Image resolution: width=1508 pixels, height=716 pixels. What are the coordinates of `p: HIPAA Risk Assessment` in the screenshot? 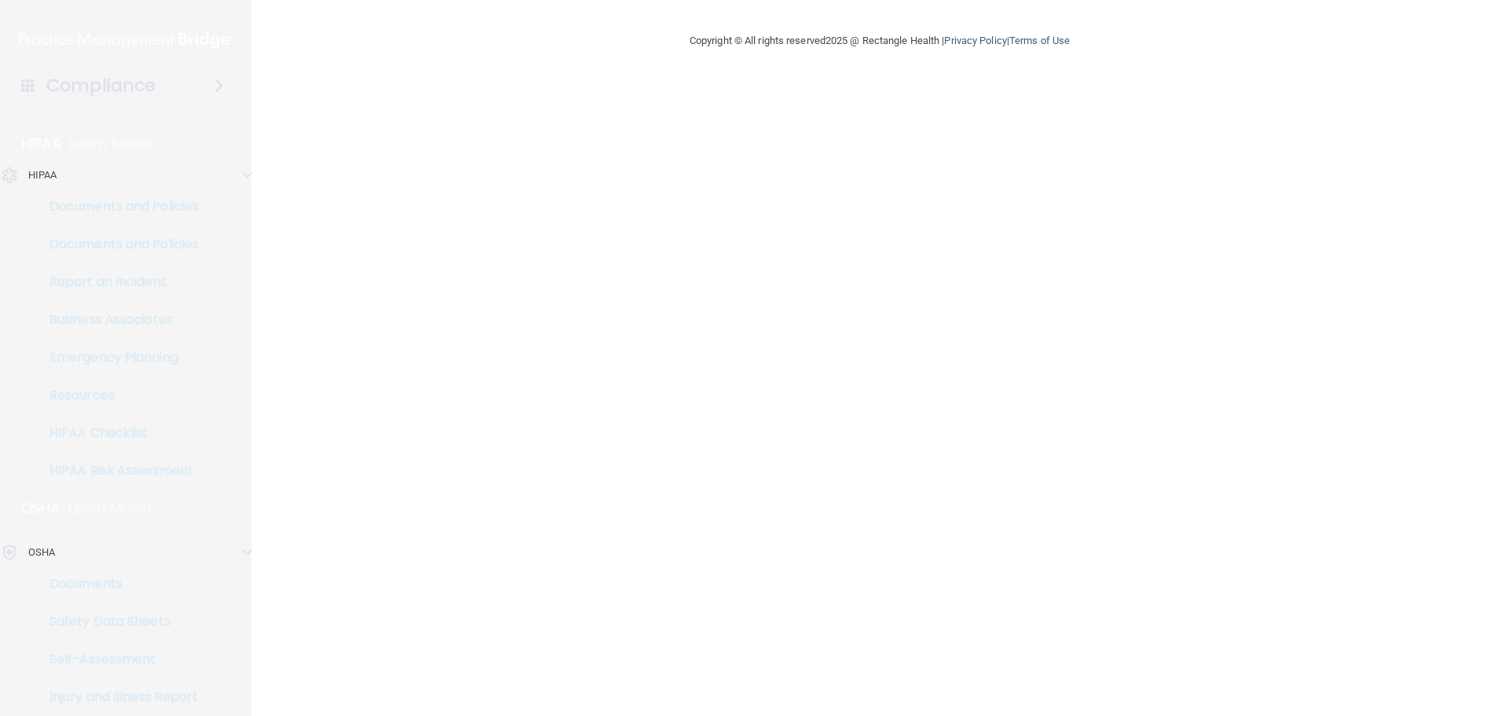 It's located at (117, 470).